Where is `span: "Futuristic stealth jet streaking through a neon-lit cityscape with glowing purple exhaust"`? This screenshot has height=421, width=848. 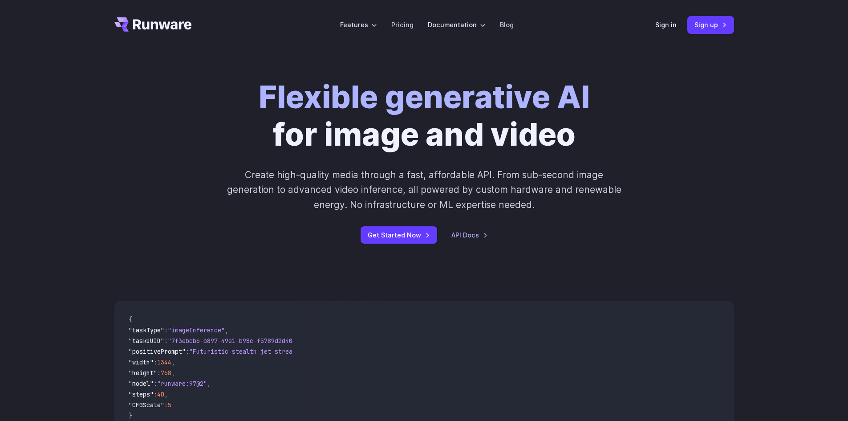
span: "Futuristic stealth jet streaking through a neon-lit cityscape with glowing purple exhaust" is located at coordinates (351, 351).